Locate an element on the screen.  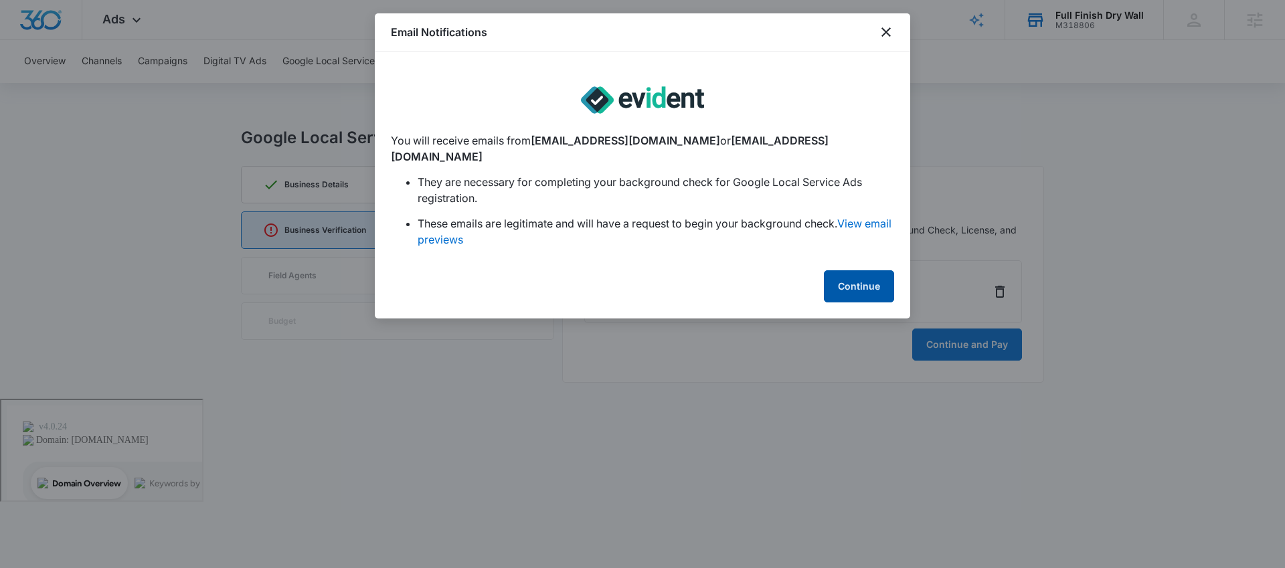
li: These emails are legitimate and will have a request to begin your background check. is located at coordinates (656, 232).